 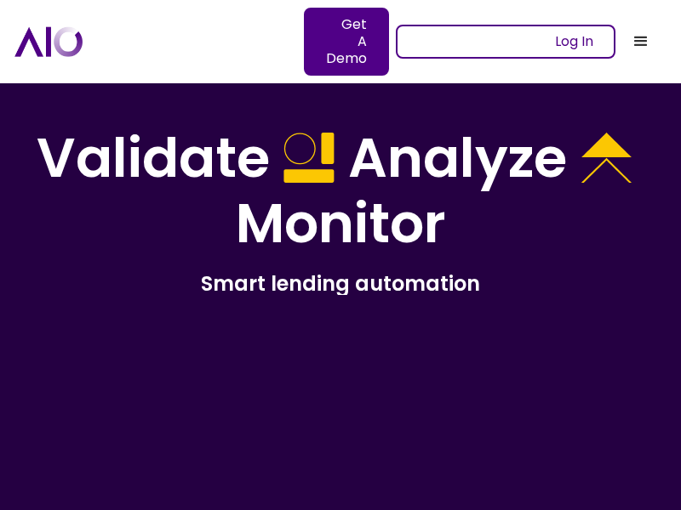 What do you see at coordinates (340, 224) in the screenshot?
I see `h1: Monitor` at bounding box center [340, 224].